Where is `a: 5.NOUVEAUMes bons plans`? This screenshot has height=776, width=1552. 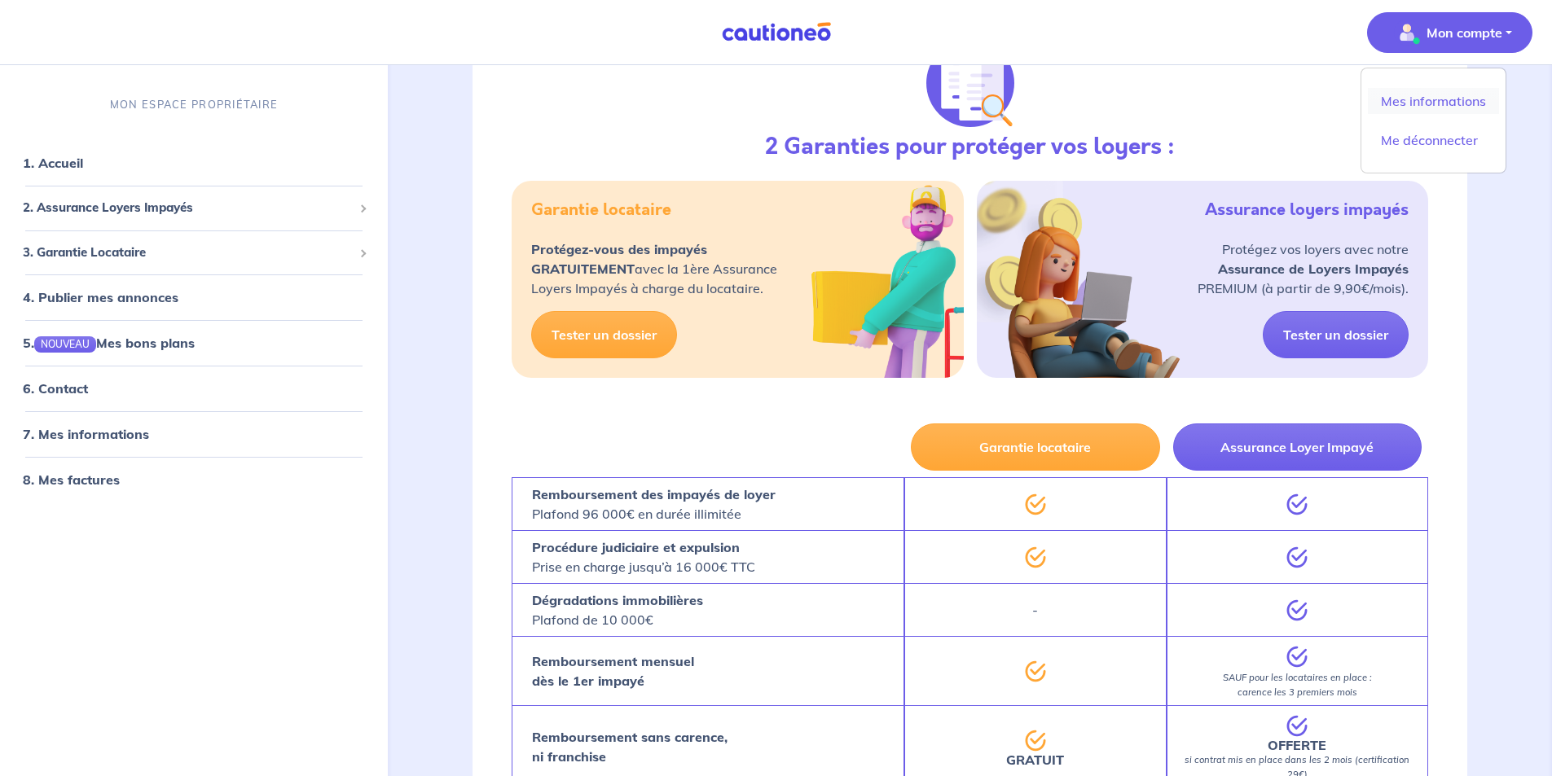 a: 5.NOUVEAUMes bons plans is located at coordinates (108, 343).